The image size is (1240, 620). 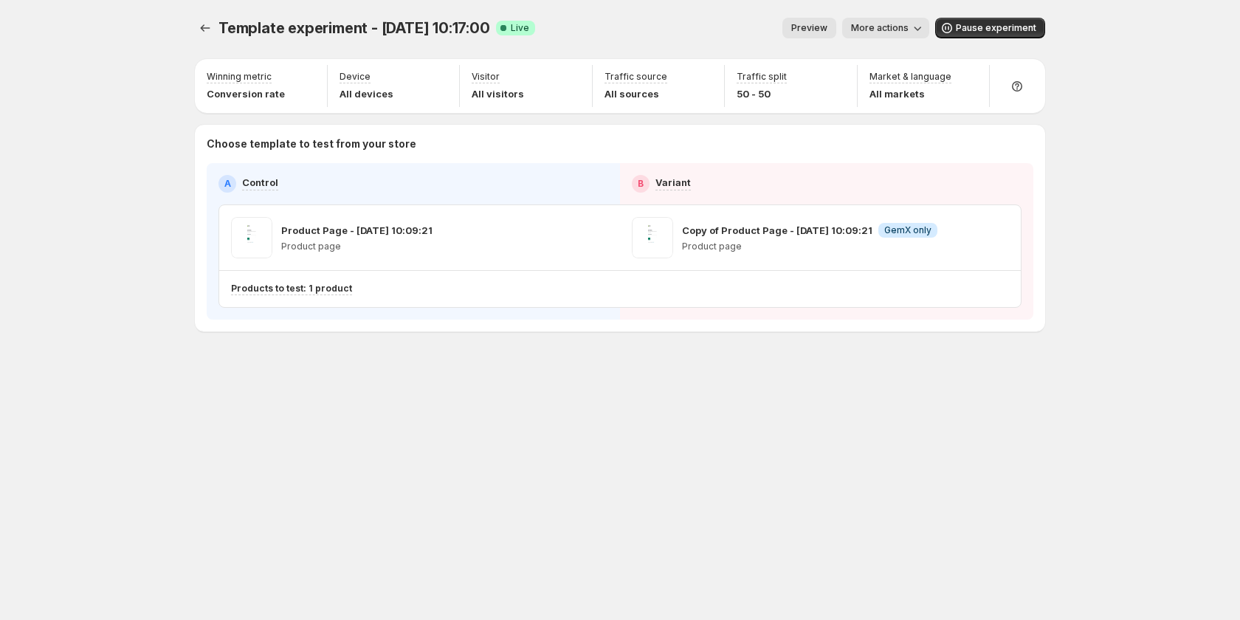 I want to click on img: Product Page - Aug 19, 10:09:21, so click(x=252, y=238).